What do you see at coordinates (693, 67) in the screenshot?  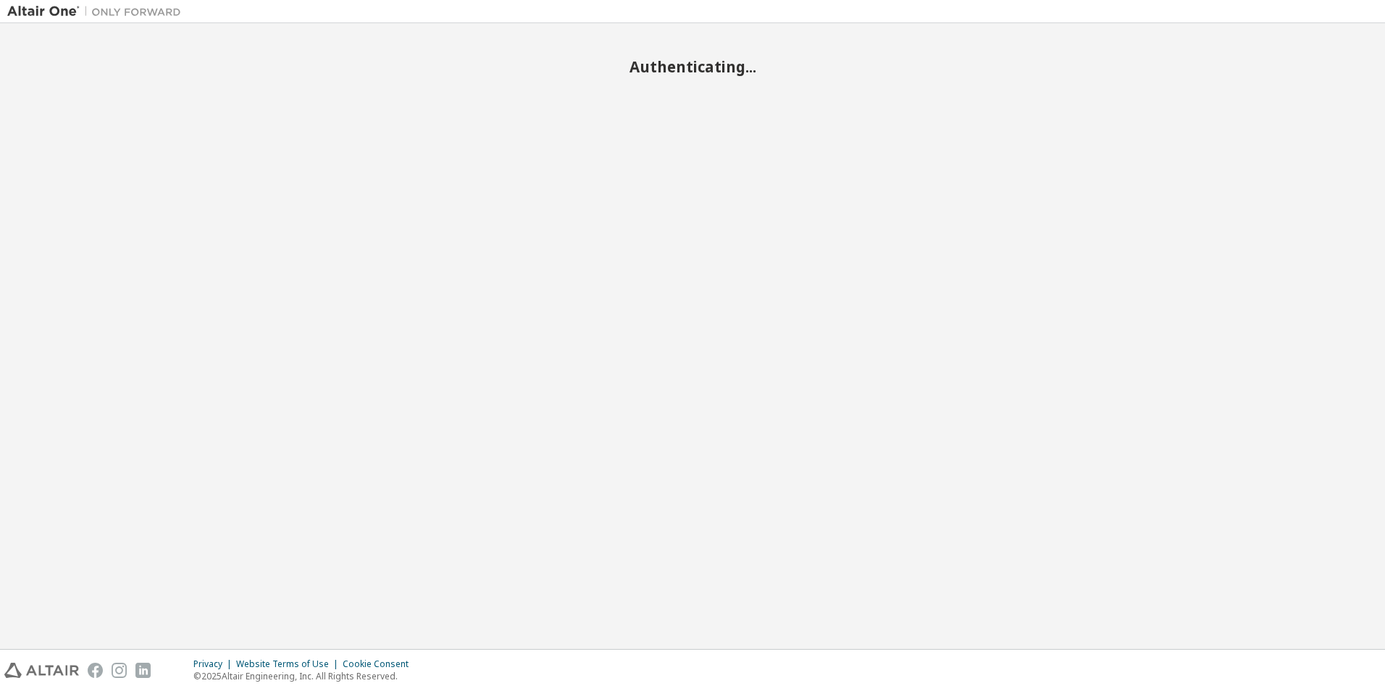 I see `h2: Authenticating...` at bounding box center [693, 67].